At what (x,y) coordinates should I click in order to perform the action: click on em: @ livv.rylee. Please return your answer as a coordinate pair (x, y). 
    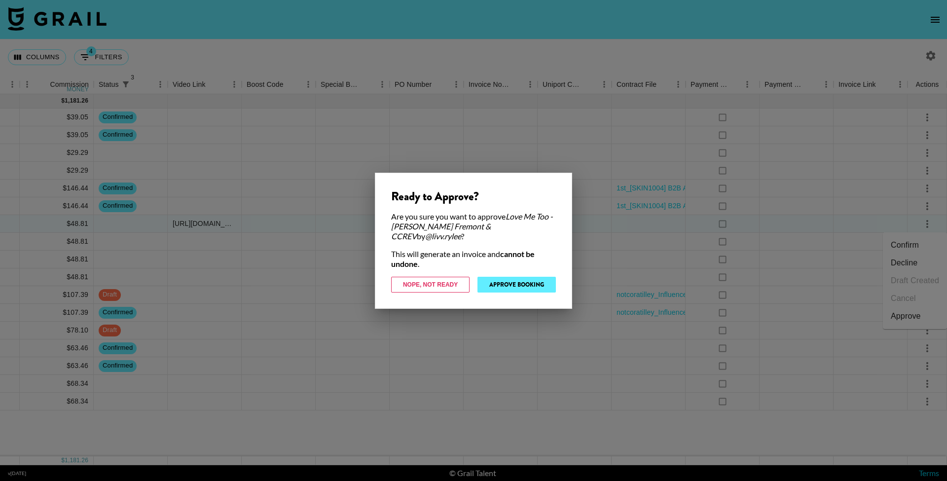
    Looking at the image, I should click on (443, 236).